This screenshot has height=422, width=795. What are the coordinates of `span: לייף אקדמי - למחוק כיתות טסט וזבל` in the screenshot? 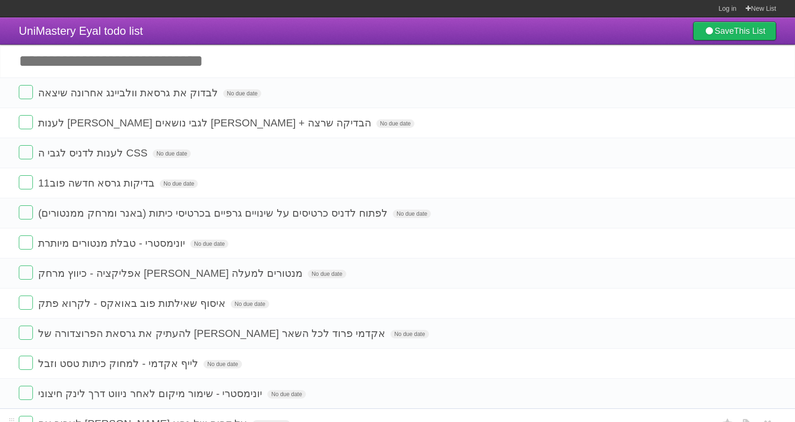 It's located at (119, 363).